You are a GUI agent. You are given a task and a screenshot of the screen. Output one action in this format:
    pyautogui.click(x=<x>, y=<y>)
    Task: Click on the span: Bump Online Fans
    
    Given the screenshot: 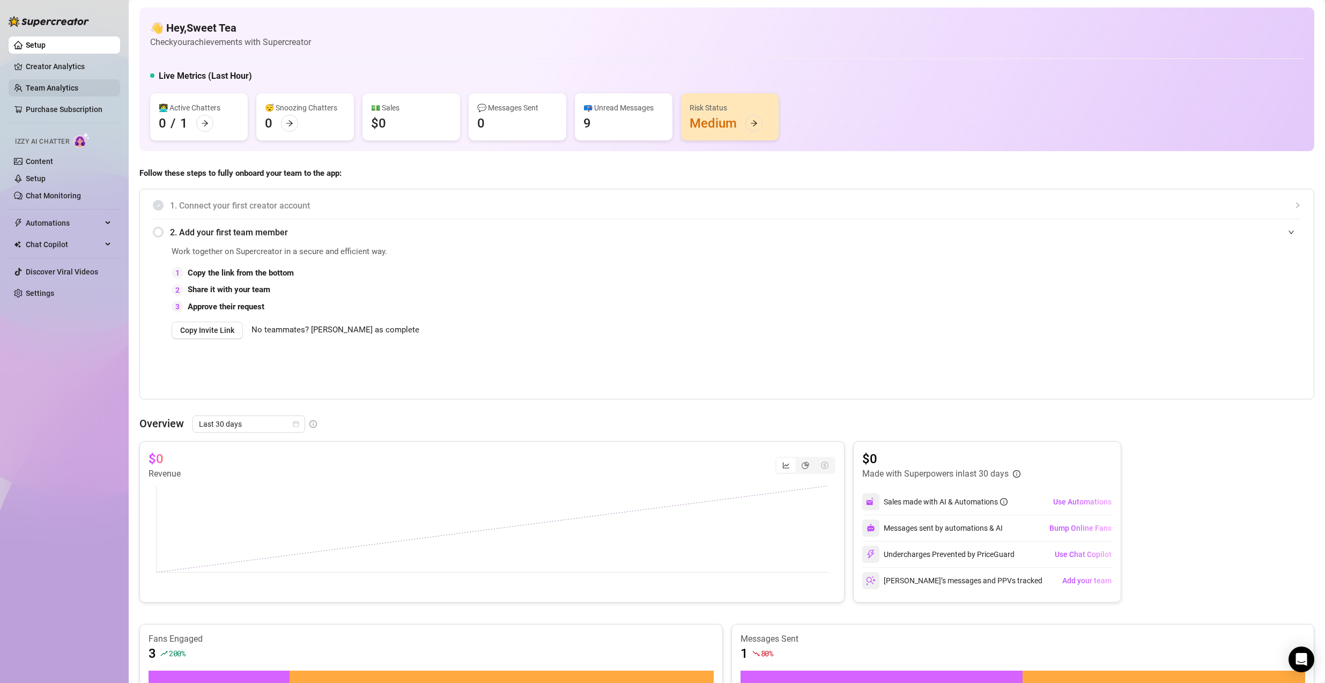 What is the action you would take?
    pyautogui.click(x=1081, y=528)
    